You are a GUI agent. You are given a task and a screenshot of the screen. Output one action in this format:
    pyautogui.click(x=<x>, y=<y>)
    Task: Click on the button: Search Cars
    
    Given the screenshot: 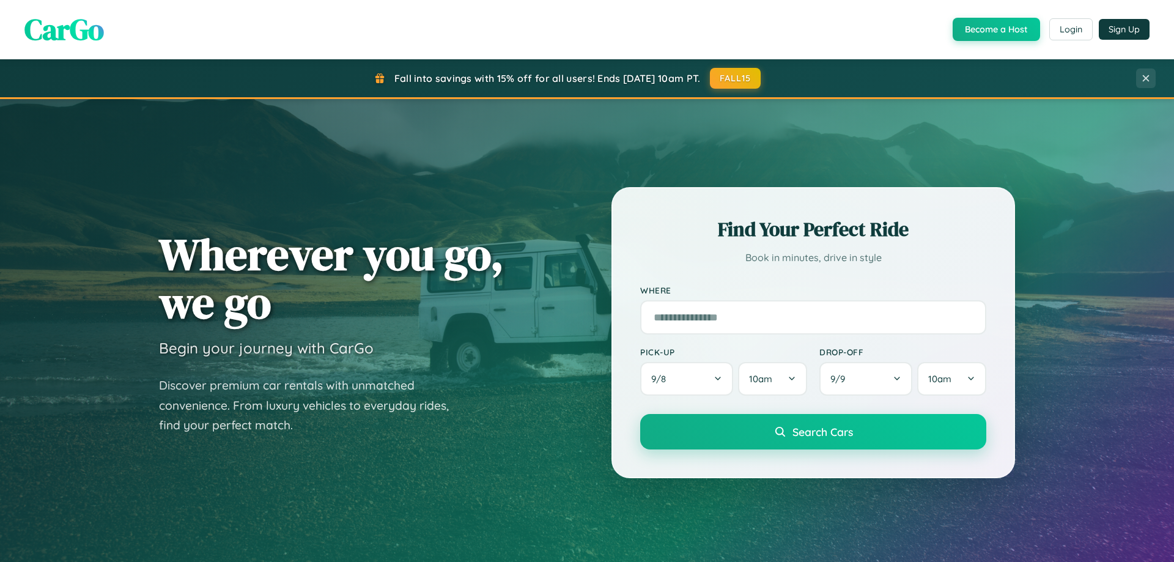 What is the action you would take?
    pyautogui.click(x=813, y=432)
    